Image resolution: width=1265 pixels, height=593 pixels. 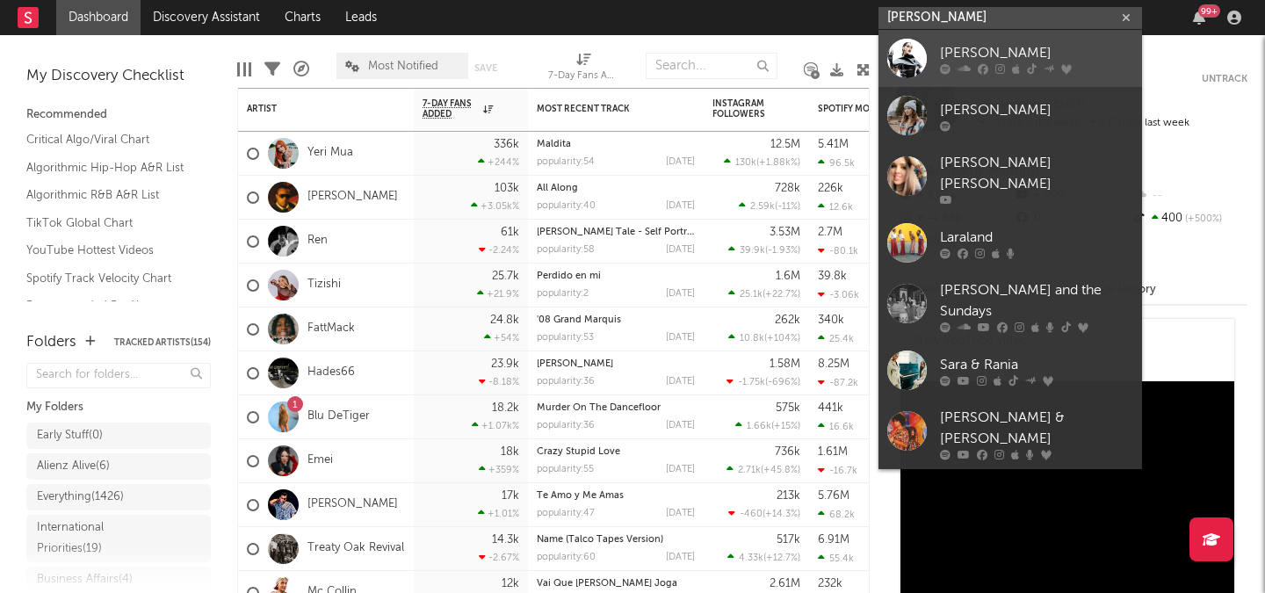 I want to click on span: 7-Day Fans Added, so click(x=451, y=109).